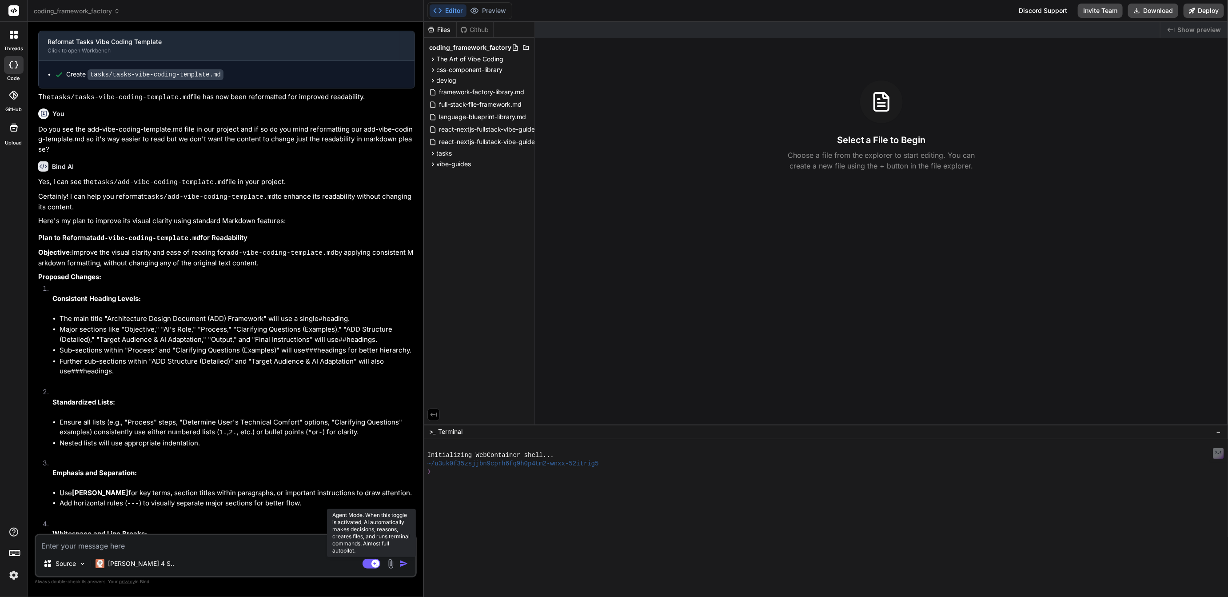 The width and height of the screenshot is (1228, 597). I want to click on span: react-nextjs-fullstack-vibe-guide-breakdown.md, so click(511, 129).